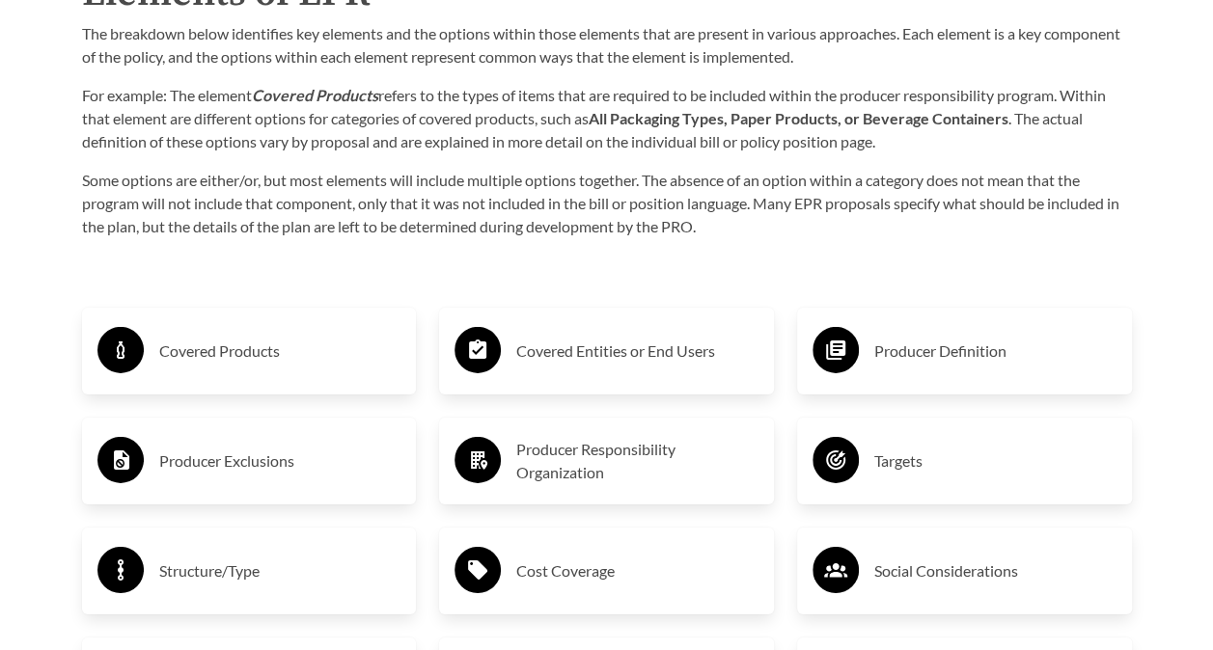 The height and width of the screenshot is (650, 1213). What do you see at coordinates (995, 351) in the screenshot?
I see `h3: Producer Definition` at bounding box center [995, 351].